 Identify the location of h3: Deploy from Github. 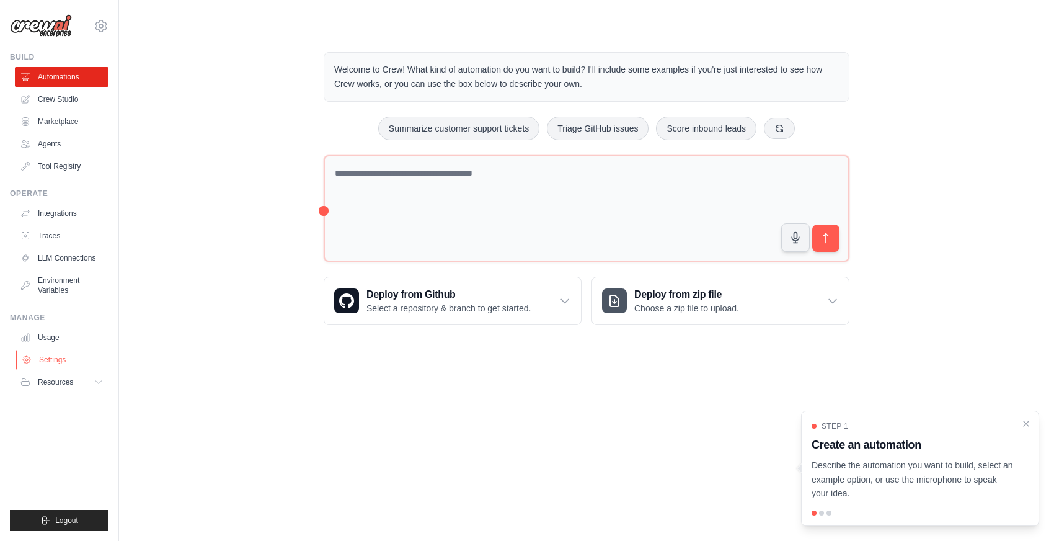
(448, 295).